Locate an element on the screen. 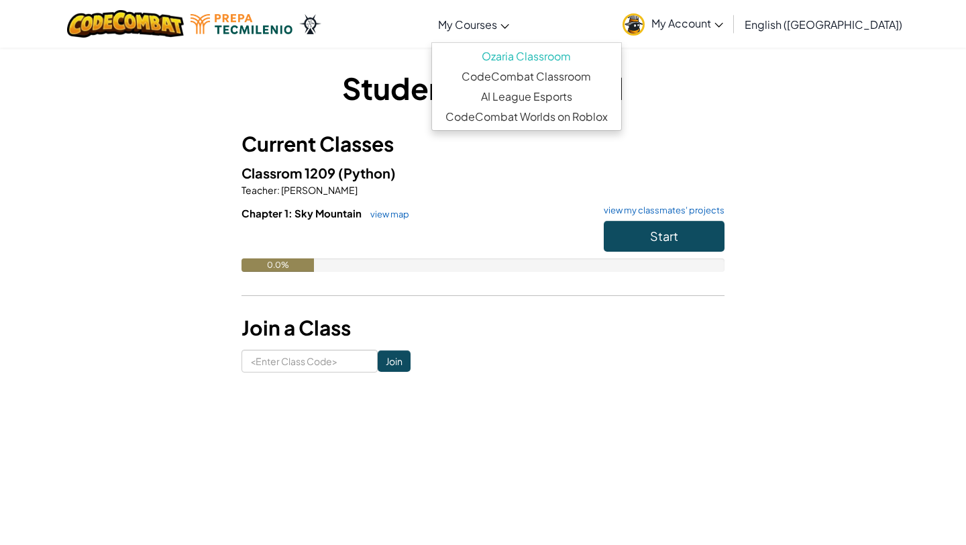  h1: Student Dashboard is located at coordinates (483, 88).